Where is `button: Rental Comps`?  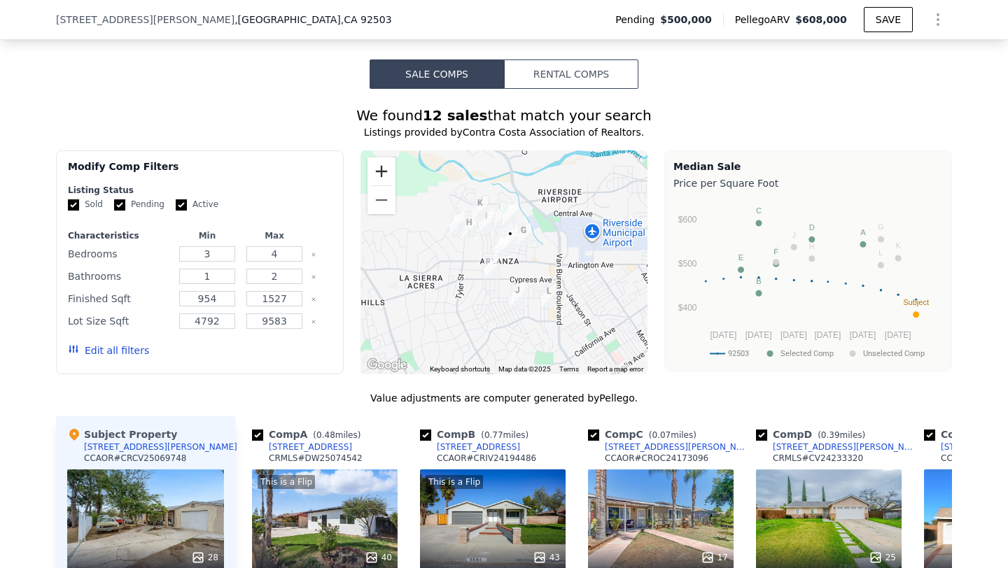 button: Rental Comps is located at coordinates (571, 74).